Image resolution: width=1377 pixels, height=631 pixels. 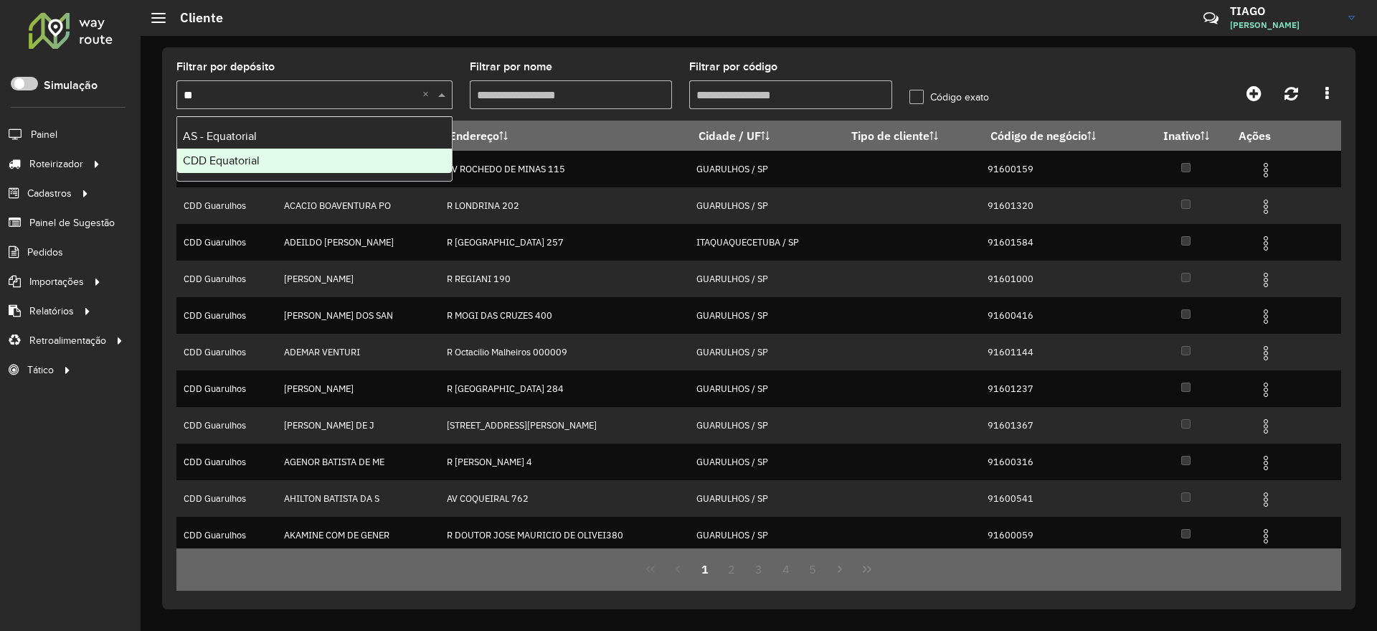 I want to click on span: Relatórios, so click(x=52, y=311).